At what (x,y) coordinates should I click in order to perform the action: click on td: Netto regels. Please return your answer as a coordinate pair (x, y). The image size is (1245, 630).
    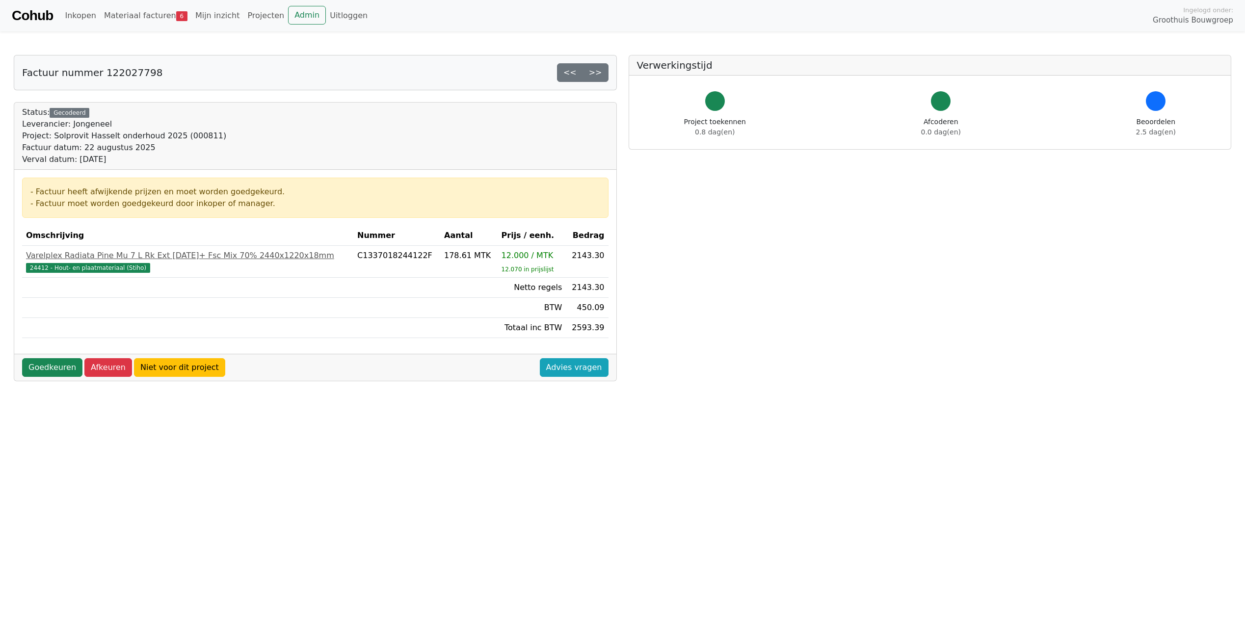
    Looking at the image, I should click on (532, 288).